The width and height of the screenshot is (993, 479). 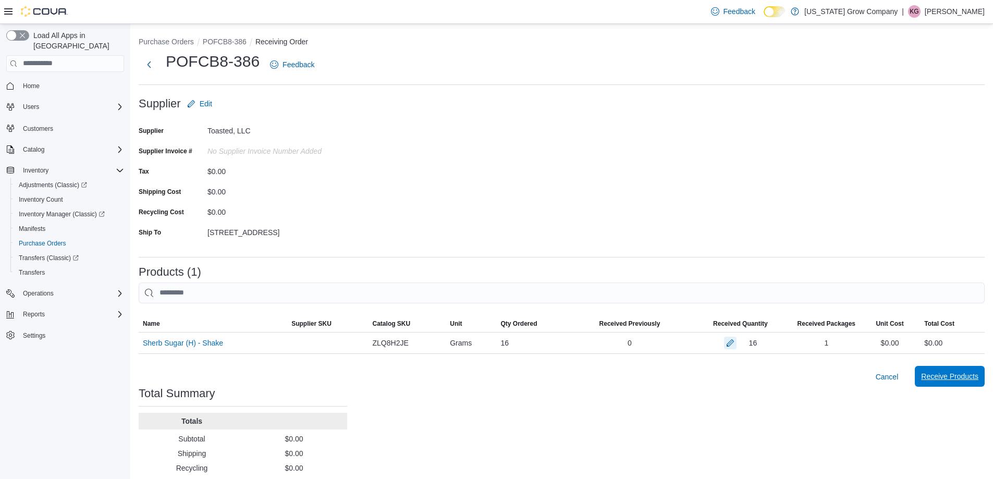 I want to click on p: Recycling, so click(x=192, y=468).